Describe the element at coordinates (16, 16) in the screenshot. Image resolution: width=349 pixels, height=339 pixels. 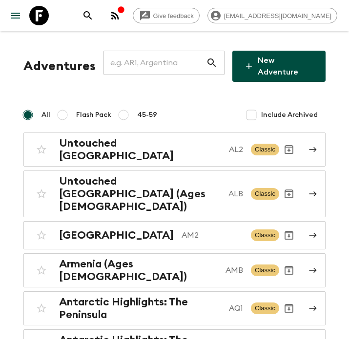
I see `button: menu` at that location.